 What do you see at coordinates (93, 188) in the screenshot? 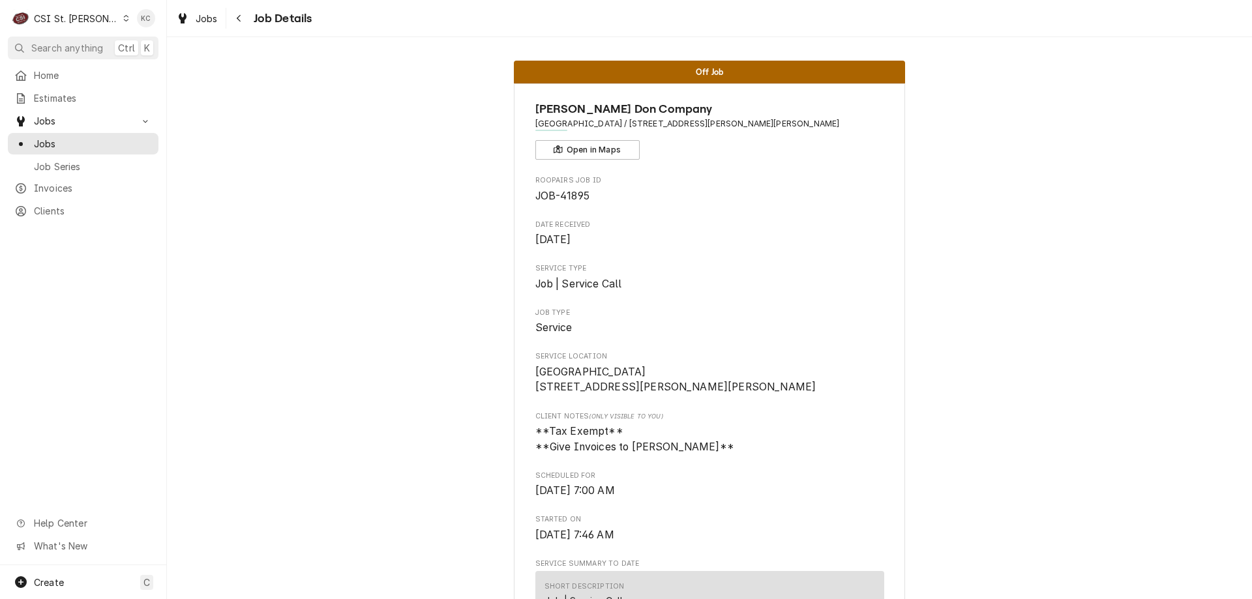
I see `span: Invoices` at bounding box center [93, 188].